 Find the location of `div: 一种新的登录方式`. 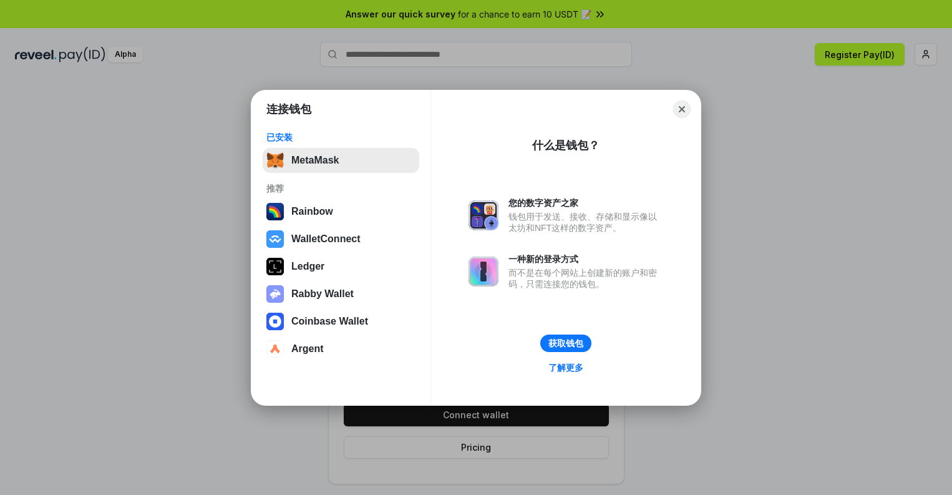

div: 一种新的登录方式 is located at coordinates (586, 259).